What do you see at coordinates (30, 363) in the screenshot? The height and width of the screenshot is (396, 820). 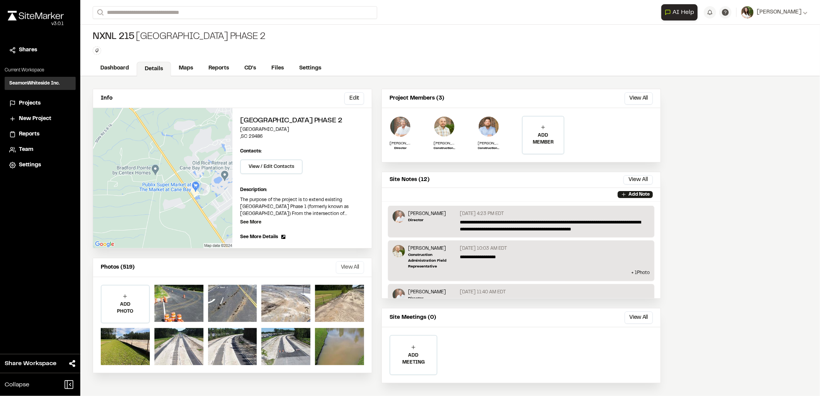 I see `span: Share Workspace` at bounding box center [30, 363].